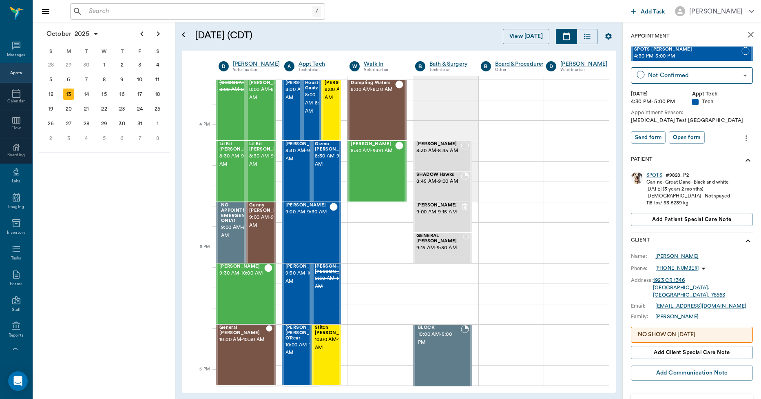  What do you see at coordinates (442, 247) in the screenshot?
I see `div: NOT_CONFIRMED, 9:15 AM - 9:30 AM` at bounding box center [442, 247].